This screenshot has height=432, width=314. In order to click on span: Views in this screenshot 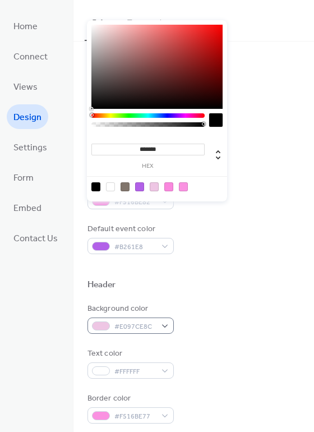, I will do `click(25, 88)`.